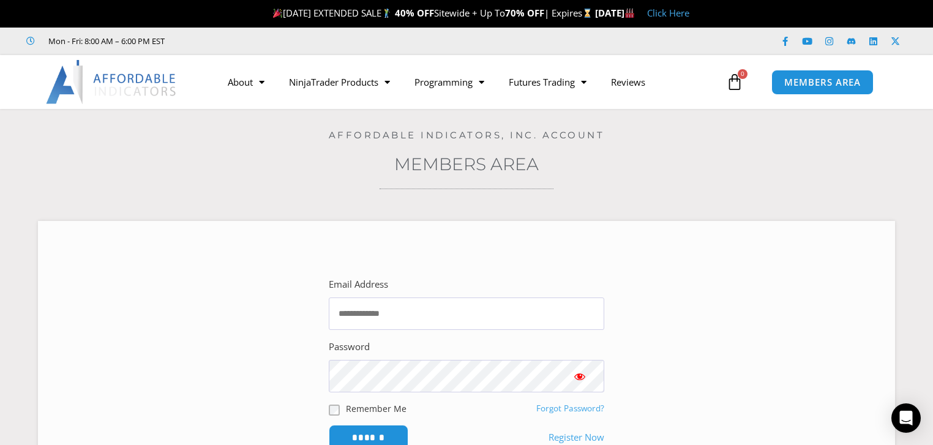 Image resolution: width=933 pixels, height=445 pixels. What do you see at coordinates (906, 418) in the screenshot?
I see `div: Open Intercom Messenger` at bounding box center [906, 418].